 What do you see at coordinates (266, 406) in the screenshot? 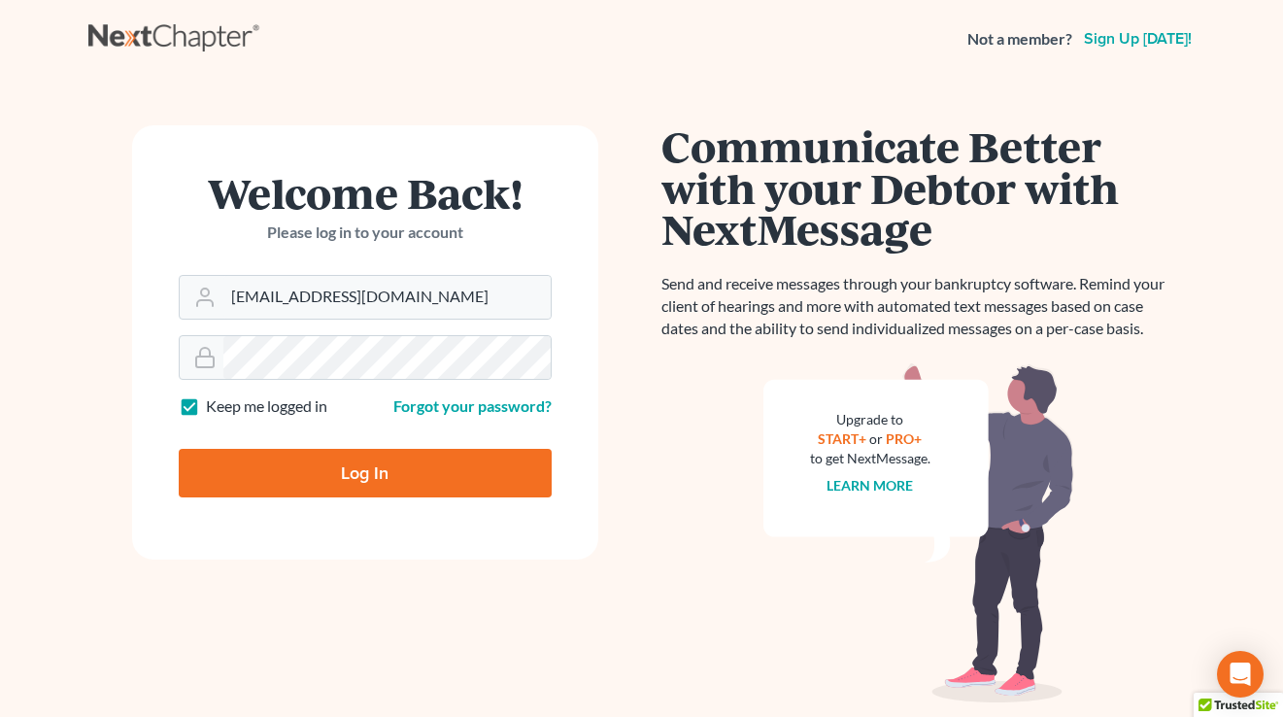
I see `label: Keep me logged in` at bounding box center [266, 406].